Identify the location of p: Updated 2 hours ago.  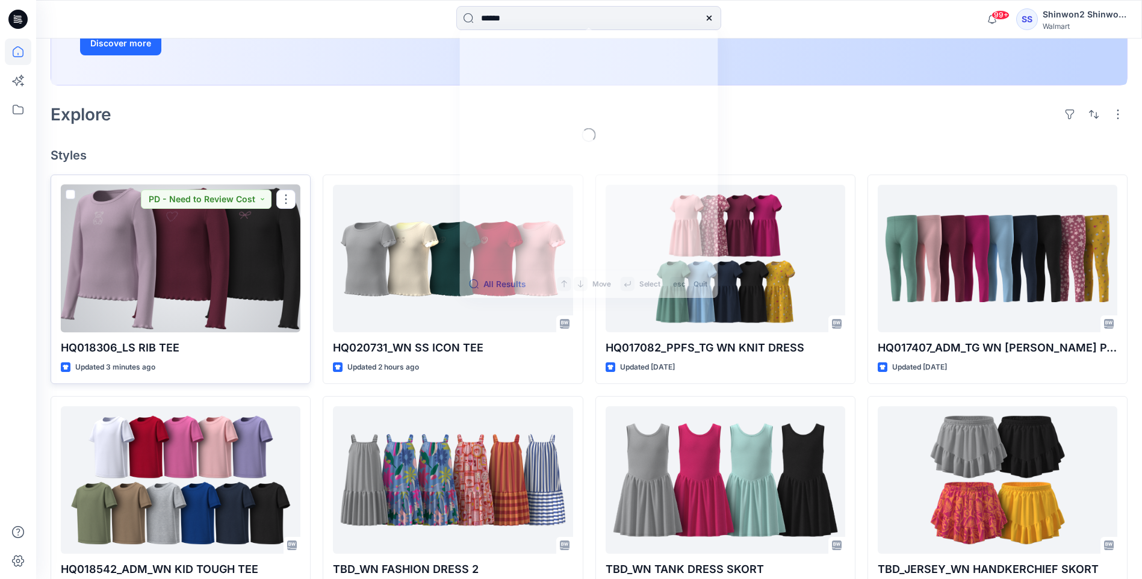
(383, 367).